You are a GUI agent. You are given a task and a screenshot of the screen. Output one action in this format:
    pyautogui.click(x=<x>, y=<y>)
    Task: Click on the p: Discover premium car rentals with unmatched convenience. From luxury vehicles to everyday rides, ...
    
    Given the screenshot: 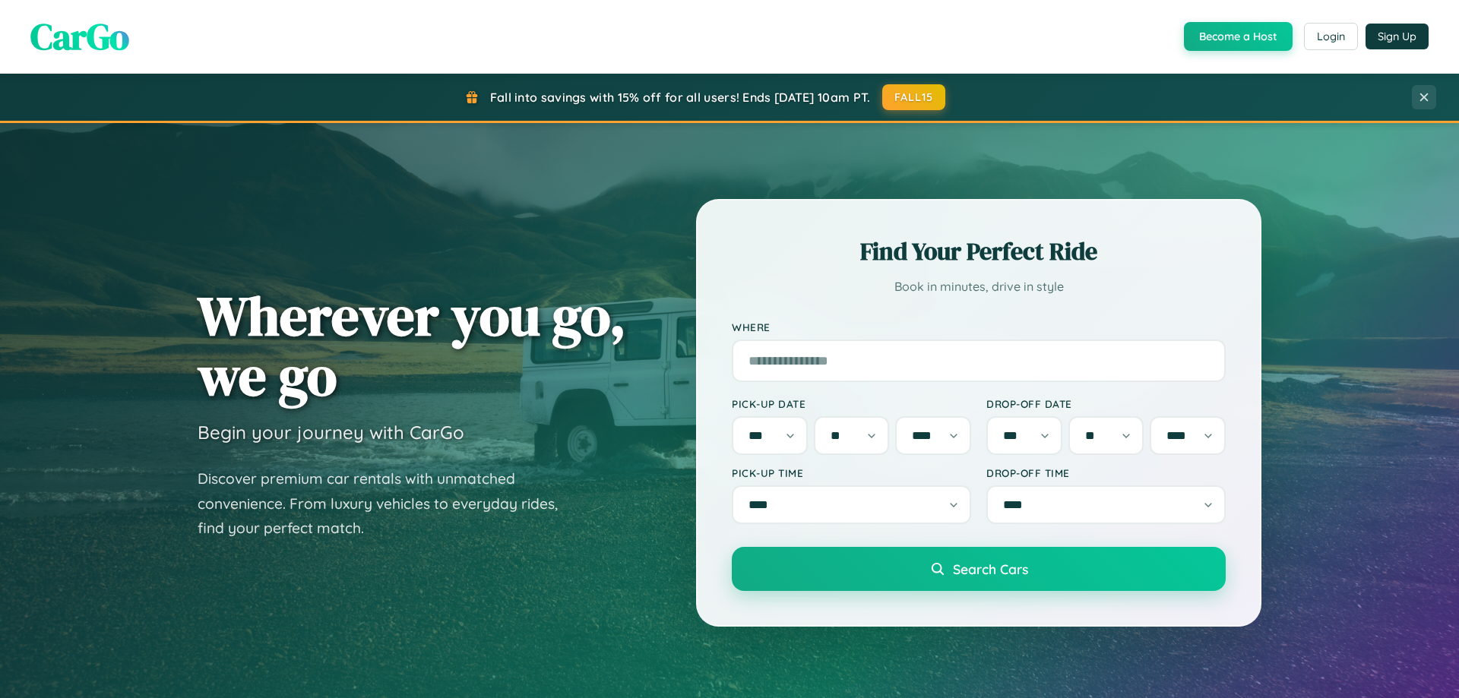 What is the action you would take?
    pyautogui.click(x=387, y=504)
    